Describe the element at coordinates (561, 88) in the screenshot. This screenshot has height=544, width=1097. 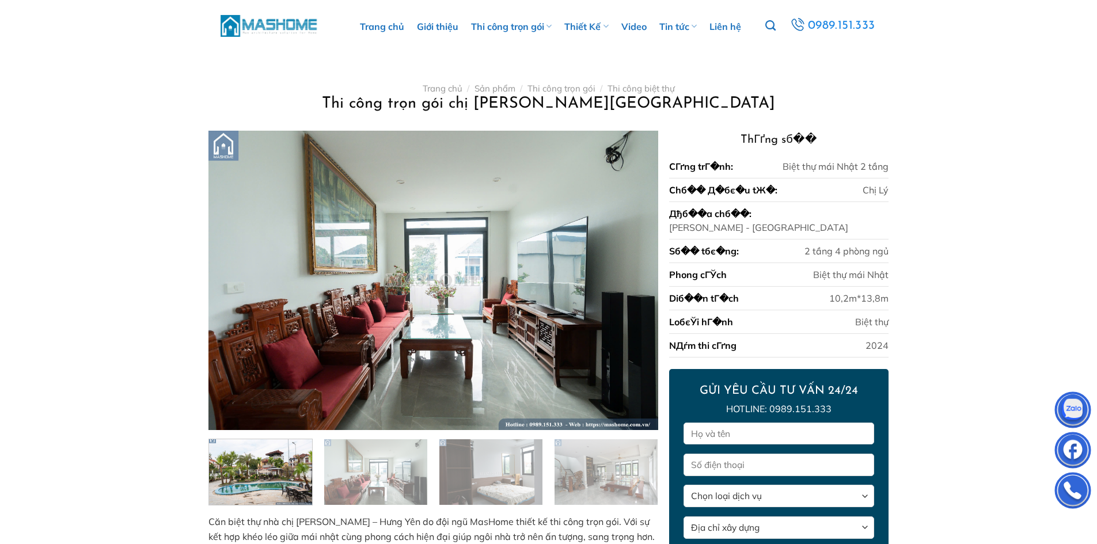
I see `a: Thi công trọn gói` at that location.